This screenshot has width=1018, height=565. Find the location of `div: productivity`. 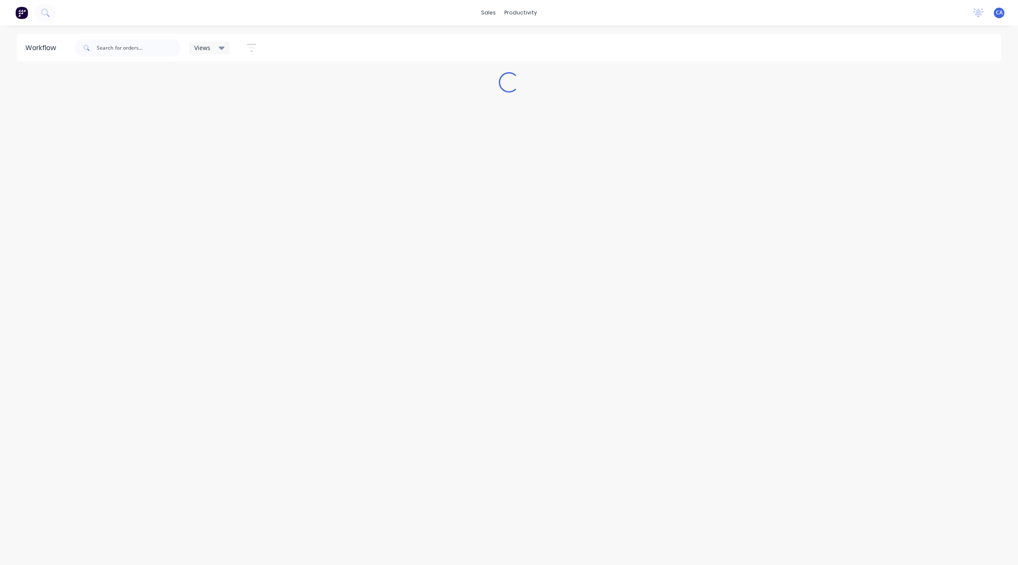

div: productivity is located at coordinates (521, 13).